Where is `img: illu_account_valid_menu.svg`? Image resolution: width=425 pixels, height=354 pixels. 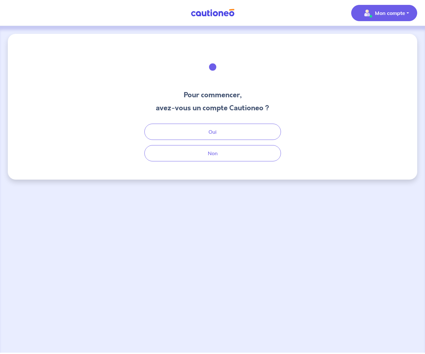 img: illu_account_valid_menu.svg is located at coordinates (367, 13).